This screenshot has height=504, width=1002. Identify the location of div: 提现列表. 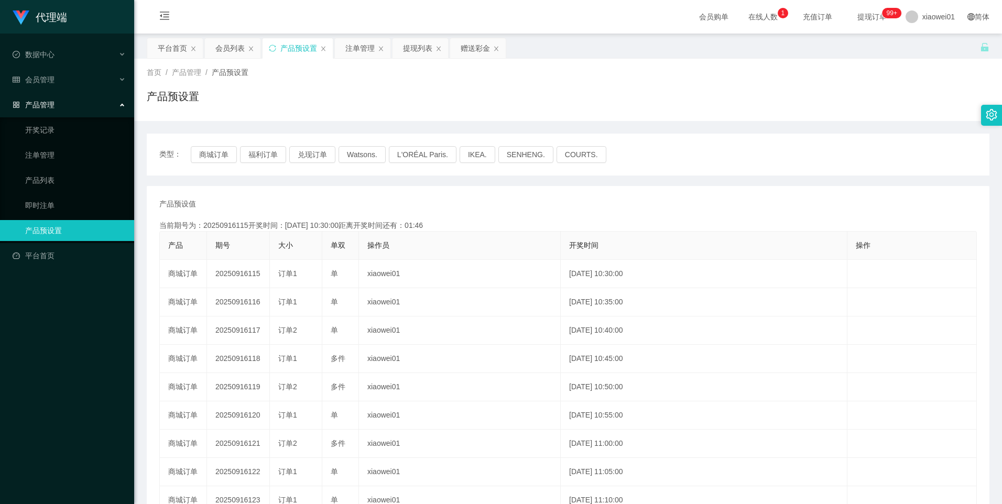
(418, 48).